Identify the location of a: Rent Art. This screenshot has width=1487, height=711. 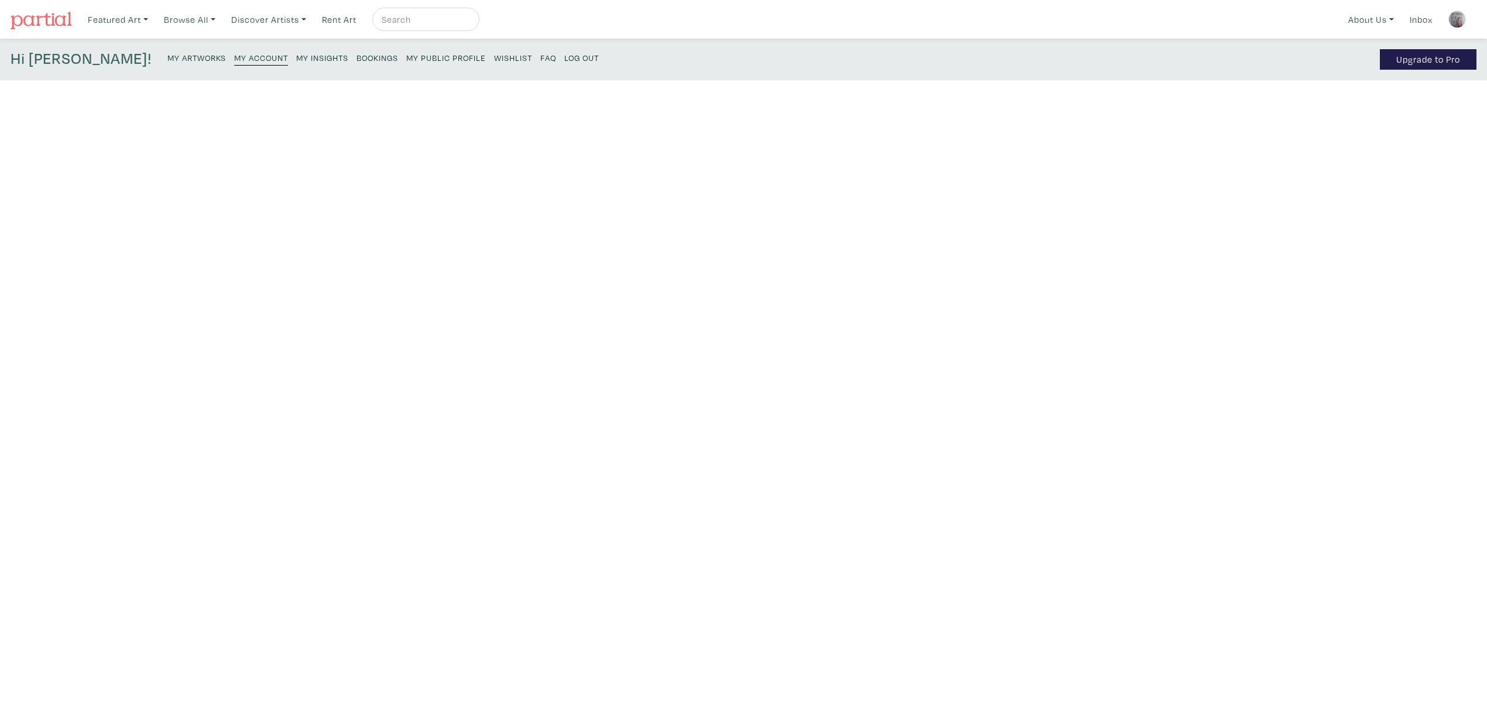
(339, 19).